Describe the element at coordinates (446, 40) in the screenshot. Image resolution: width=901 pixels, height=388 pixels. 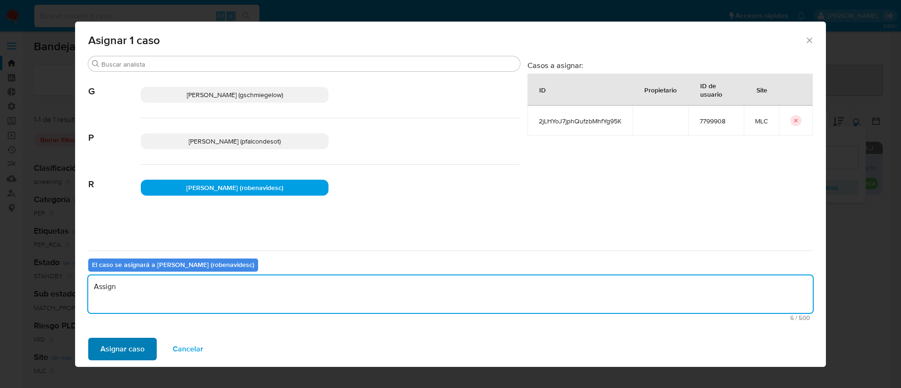
I see `span: Asignar 1 caso` at that location.